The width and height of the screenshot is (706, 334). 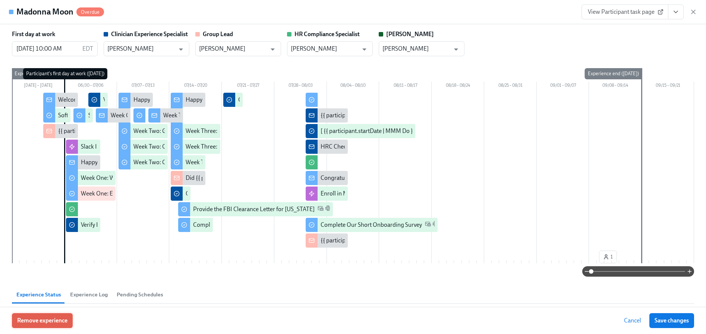 I want to click on div: {{ participant.fullName }} Is Cleared From Compliance!, so click(x=390, y=115).